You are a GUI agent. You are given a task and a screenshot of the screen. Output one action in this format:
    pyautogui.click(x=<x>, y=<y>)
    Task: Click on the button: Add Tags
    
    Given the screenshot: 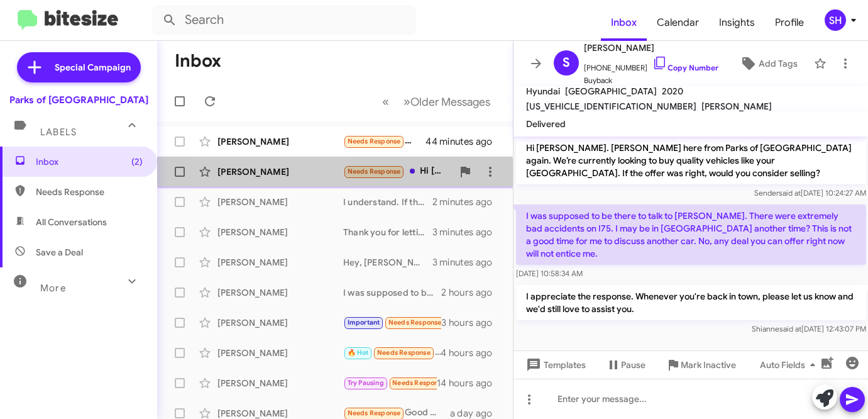 What is the action you would take?
    pyautogui.click(x=768, y=64)
    